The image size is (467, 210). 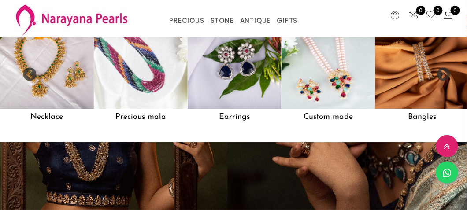 I want to click on button: Next, so click(x=440, y=72).